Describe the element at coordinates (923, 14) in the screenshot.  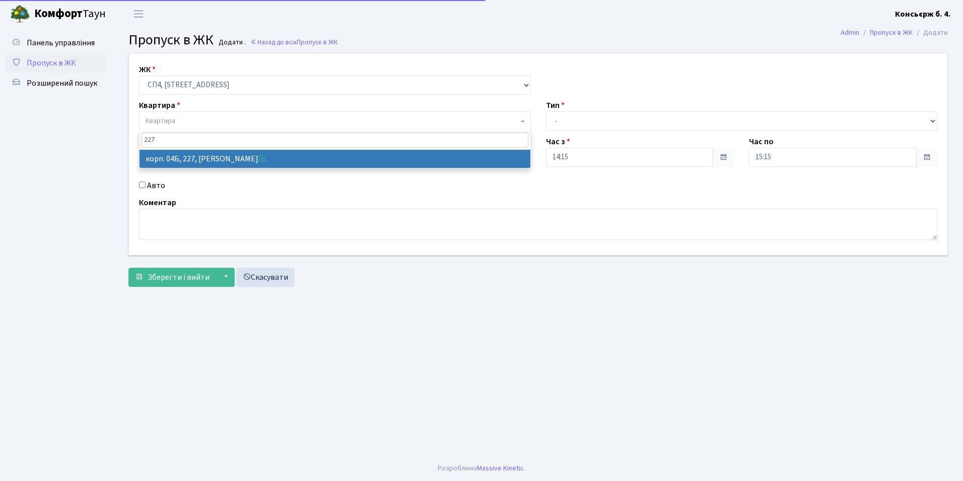
I see `a: Консьєрж б. 4.` at that location.